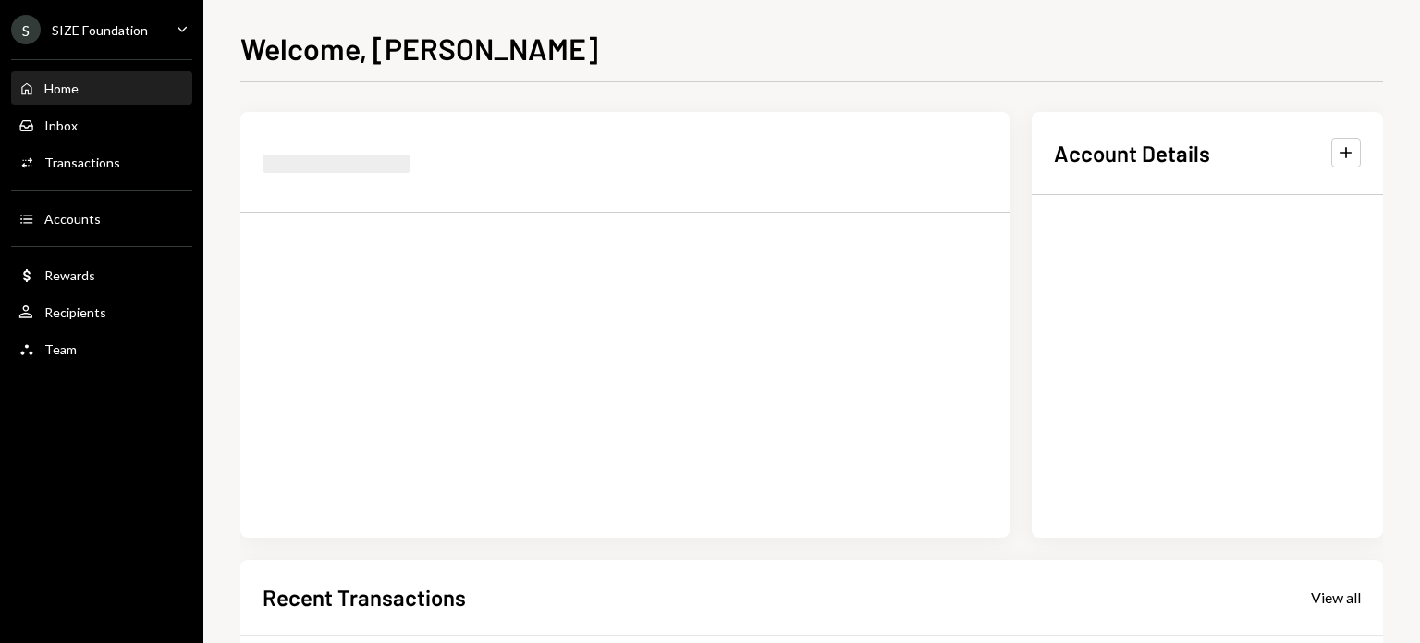  What do you see at coordinates (1336, 596) in the screenshot?
I see `a: View all` at bounding box center [1336, 596].